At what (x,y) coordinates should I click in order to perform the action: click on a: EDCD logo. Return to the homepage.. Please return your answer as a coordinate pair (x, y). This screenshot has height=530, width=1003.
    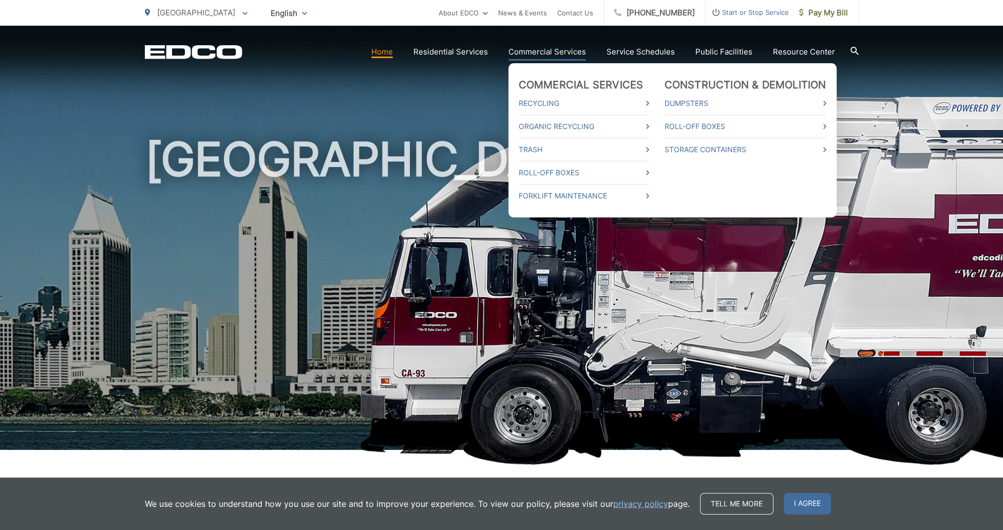
    Looking at the image, I should click on (194, 52).